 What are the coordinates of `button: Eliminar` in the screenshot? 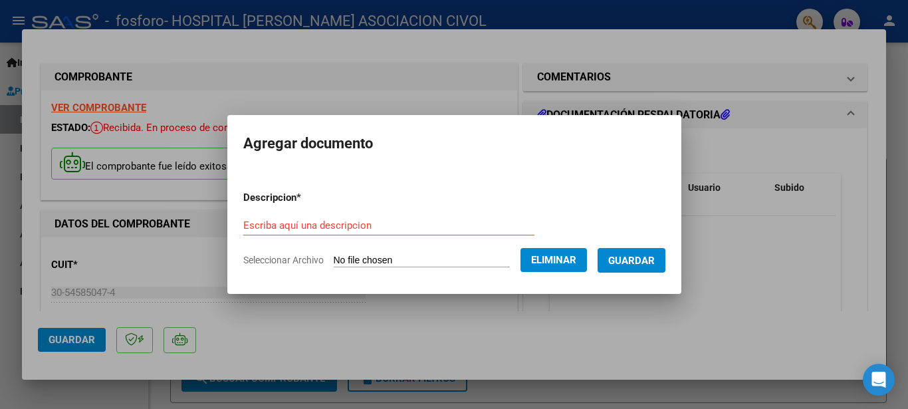 It's located at (554, 260).